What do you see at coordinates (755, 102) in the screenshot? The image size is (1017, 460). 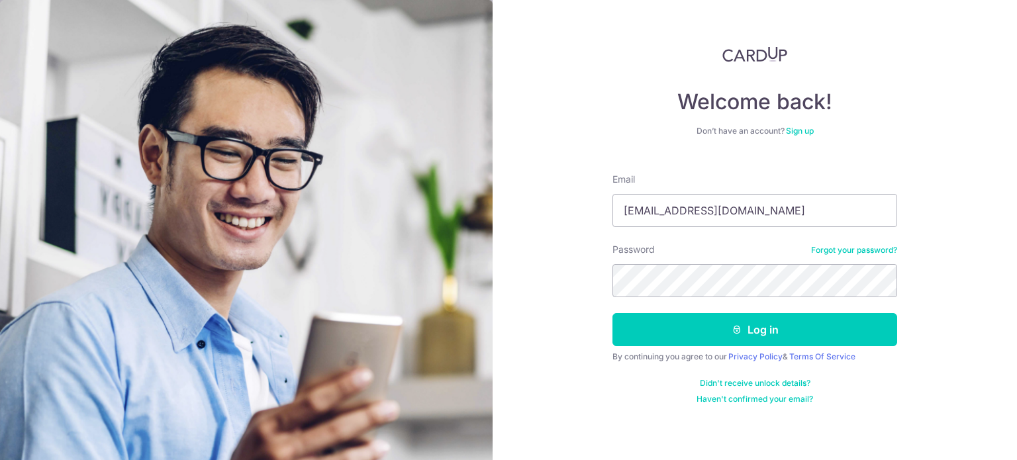 I see `h4: Welcome back!` at bounding box center [755, 102].